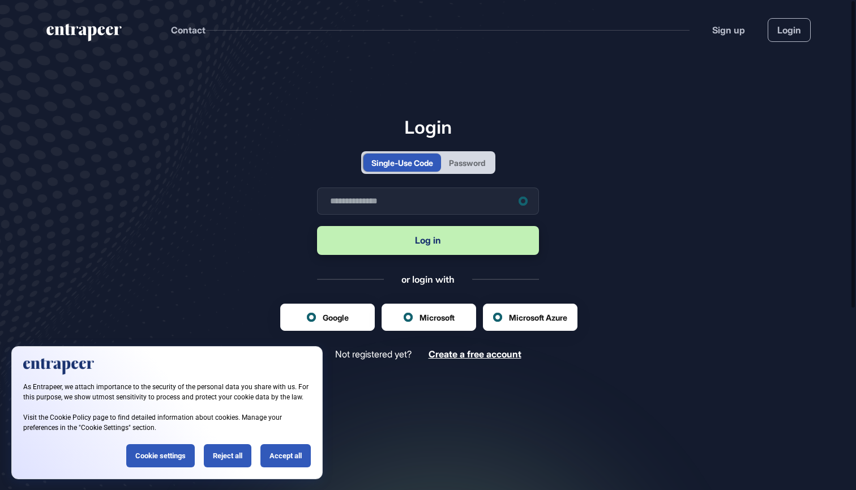  I want to click on a: Login, so click(789, 30).